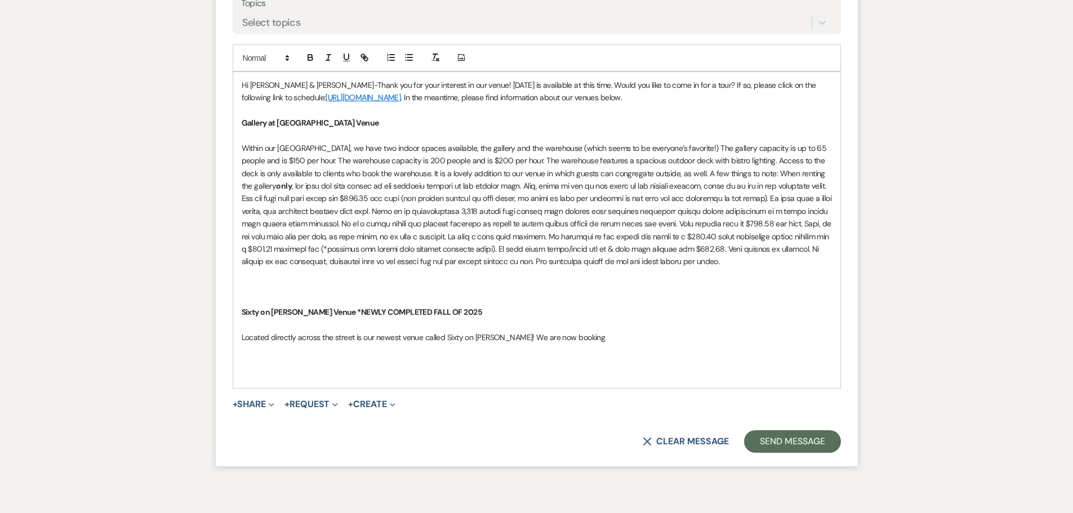 The height and width of the screenshot is (513, 1073). What do you see at coordinates (311, 404) in the screenshot?
I see `button: Request` at bounding box center [311, 404].